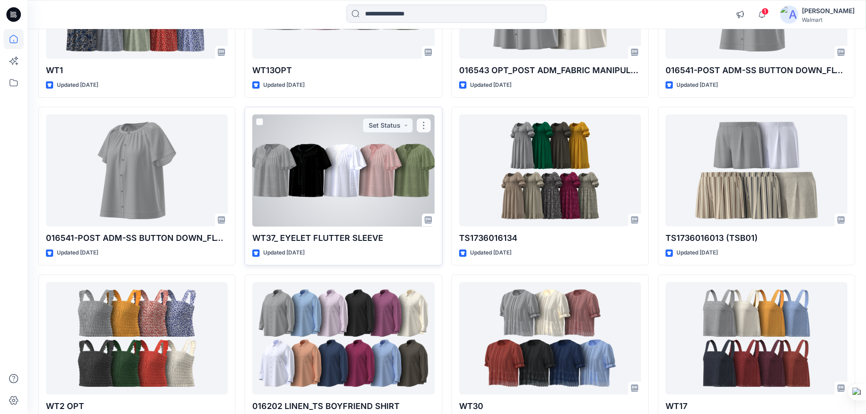  I want to click on img: avatar, so click(789, 15).